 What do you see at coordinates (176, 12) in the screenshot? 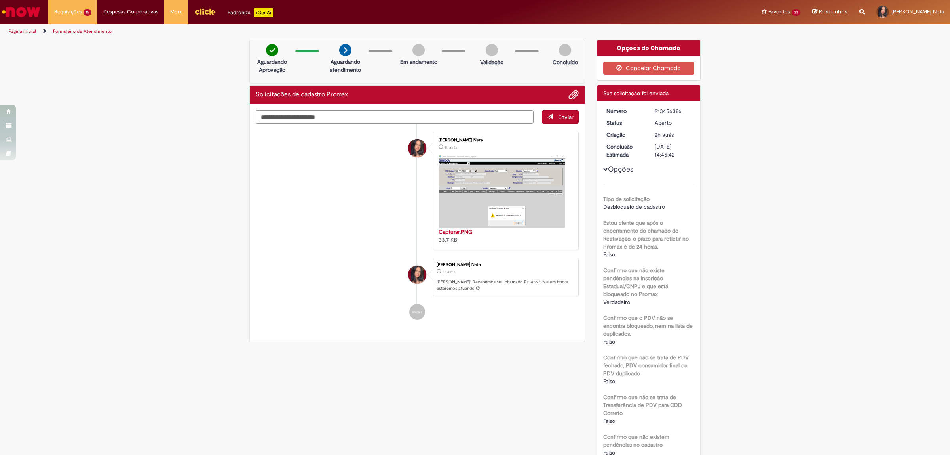
I see `span: More` at bounding box center [176, 12].